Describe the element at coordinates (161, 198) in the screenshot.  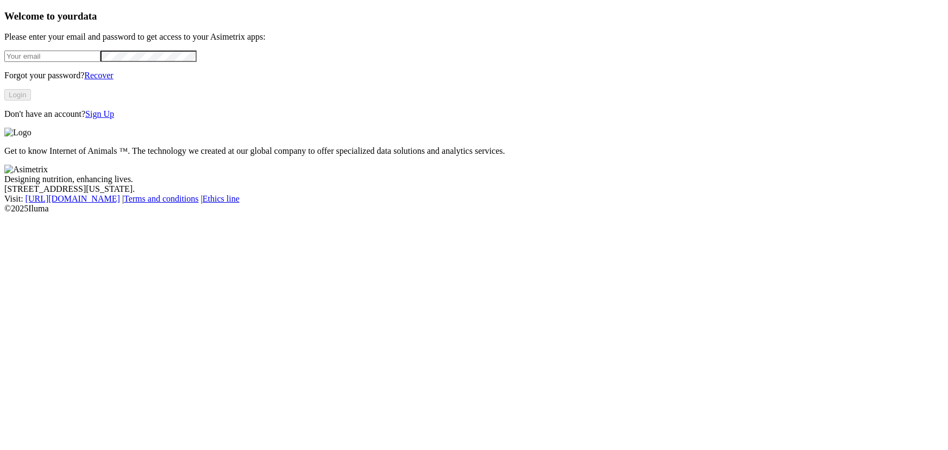
I see `a: Terms and conditions` at that location.